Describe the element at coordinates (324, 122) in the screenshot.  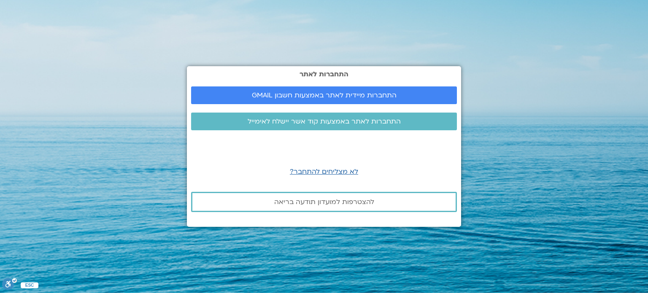
I see `span: התחברות לאתר באמצעות קוד אשר יישלח לאימייל` at that location.